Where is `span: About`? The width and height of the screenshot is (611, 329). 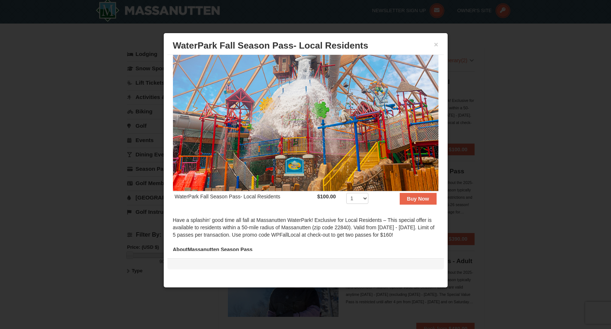 span: About is located at coordinates (180, 250).